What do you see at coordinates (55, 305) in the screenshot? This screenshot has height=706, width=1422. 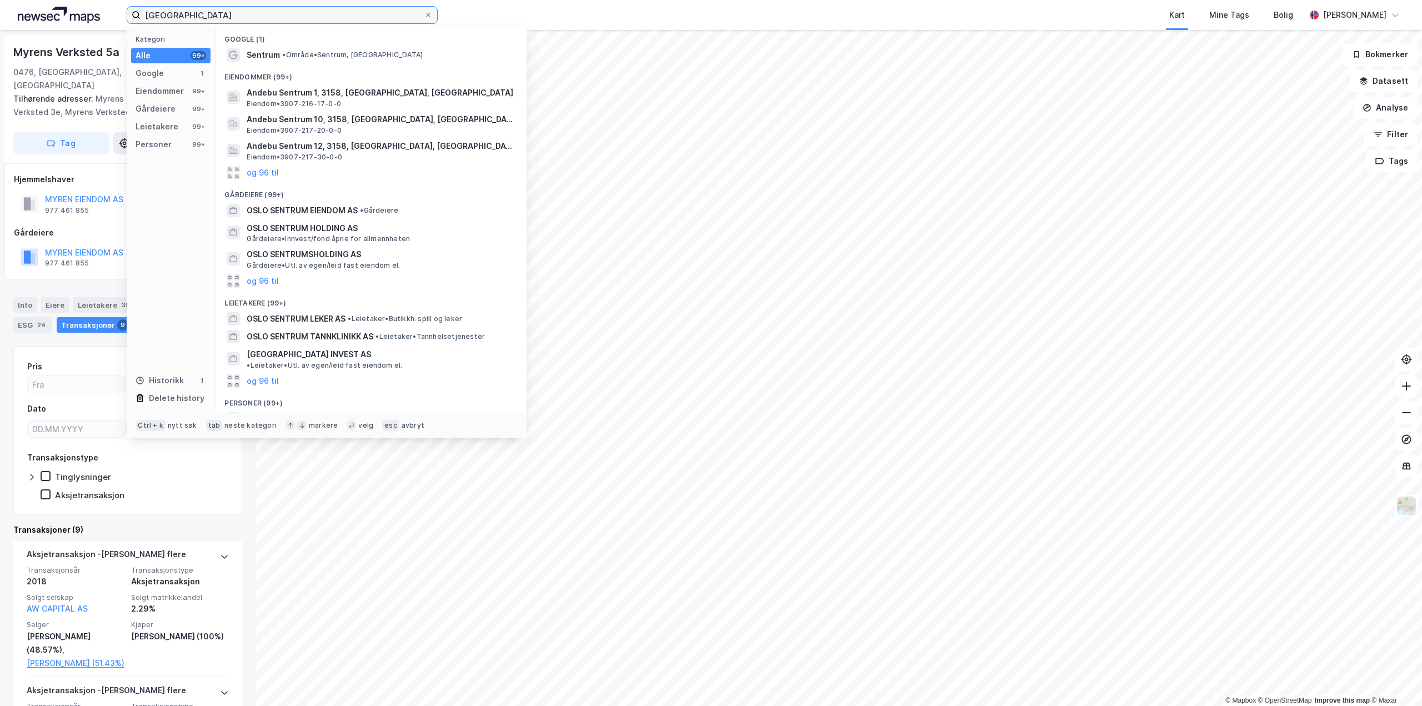 I see `div: Eiere` at bounding box center [55, 305].